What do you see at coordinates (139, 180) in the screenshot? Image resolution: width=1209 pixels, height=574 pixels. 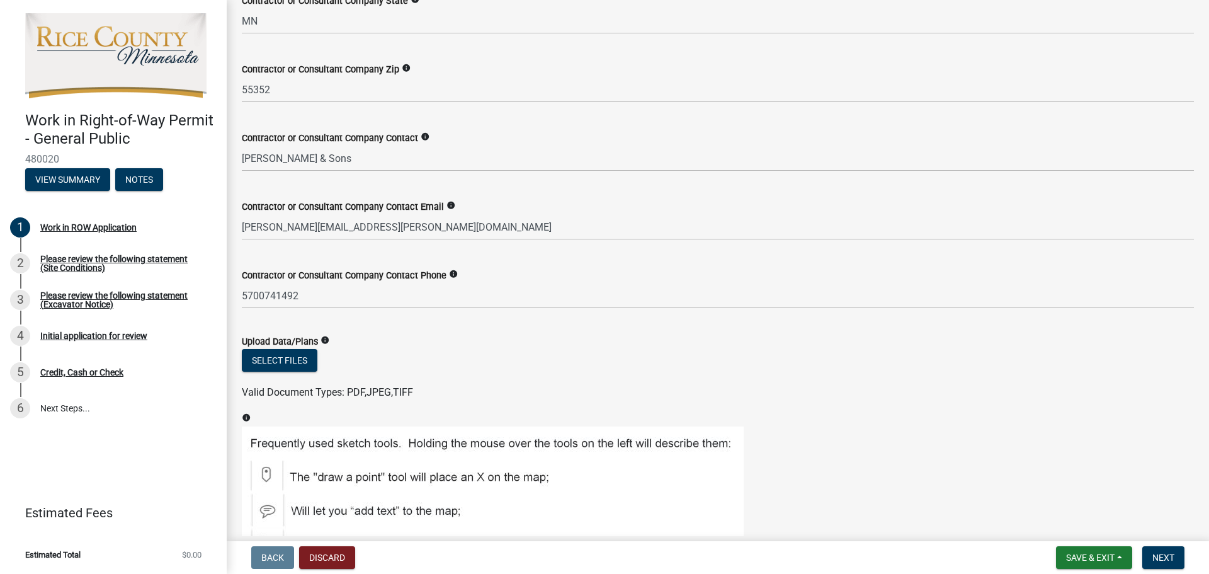 I see `wm-modal-confirm: Notes` at bounding box center [139, 180].